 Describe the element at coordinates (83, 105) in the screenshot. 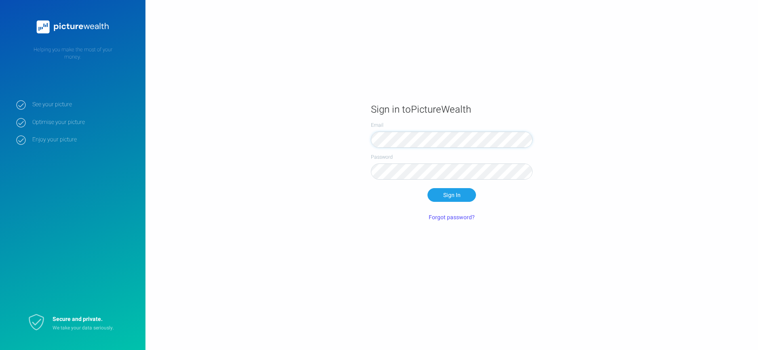

I see `strong: See your picture` at that location.